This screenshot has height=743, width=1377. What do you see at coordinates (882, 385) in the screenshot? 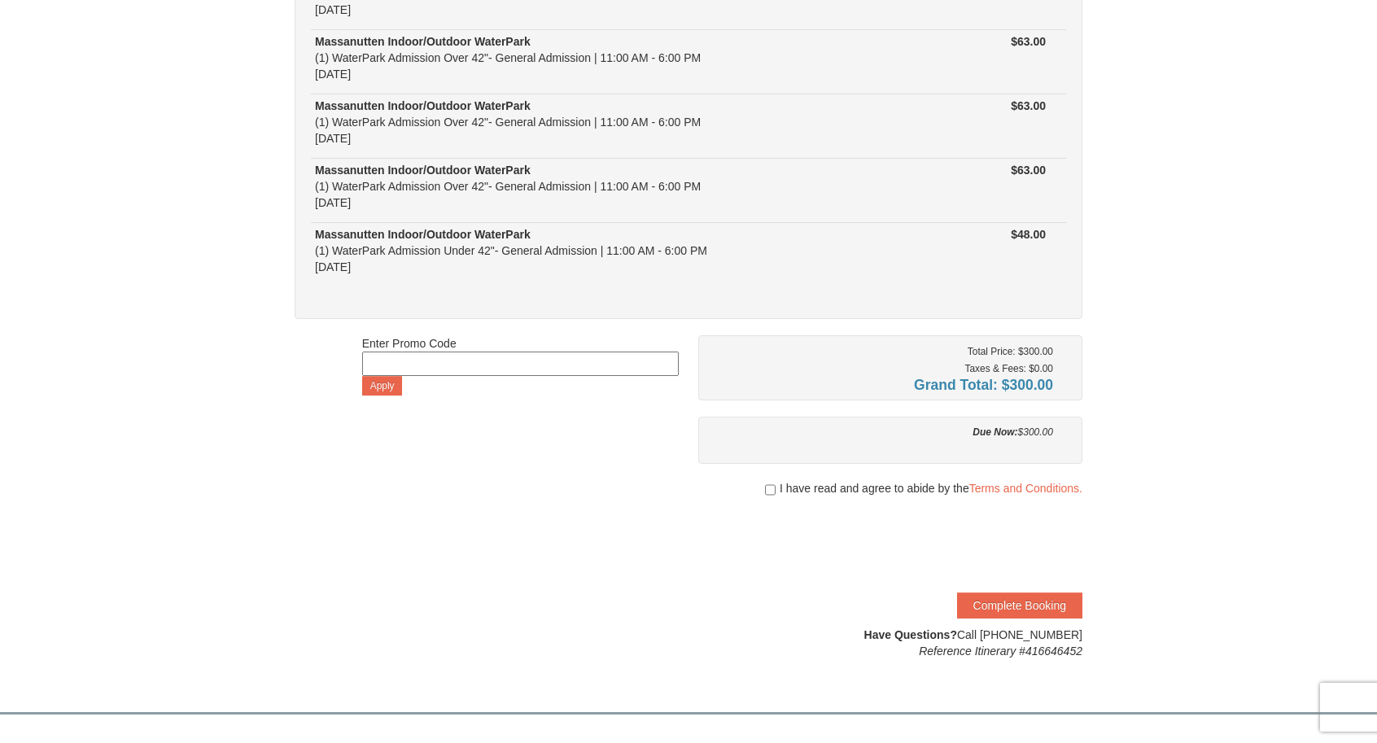
I see `h4: Grand Total: $300.00` at bounding box center [882, 385].